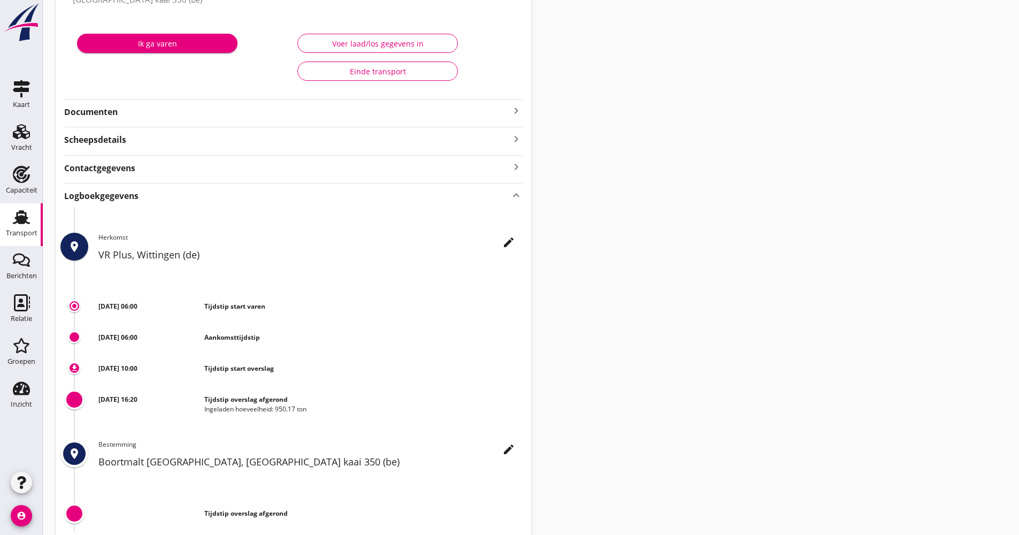  I want to click on strong: Tijdstip start varen, so click(235, 306).